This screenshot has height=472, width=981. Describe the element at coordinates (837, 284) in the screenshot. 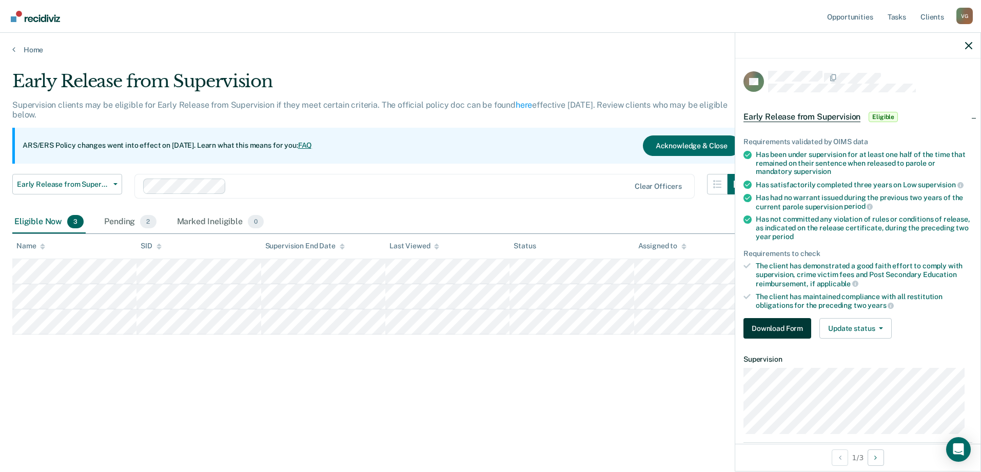

I see `span: applicable` at that location.